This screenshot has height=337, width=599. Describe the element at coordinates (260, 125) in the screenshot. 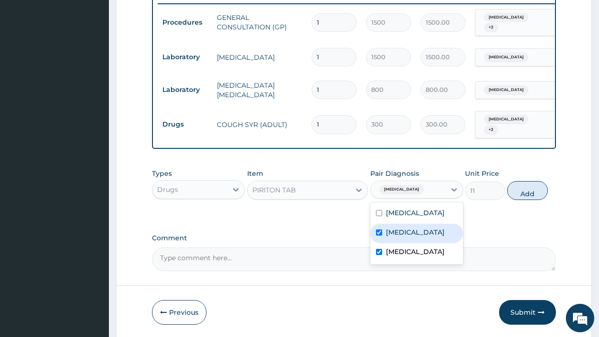

I see `td: COUGH SYR (ADULT)` at that location.